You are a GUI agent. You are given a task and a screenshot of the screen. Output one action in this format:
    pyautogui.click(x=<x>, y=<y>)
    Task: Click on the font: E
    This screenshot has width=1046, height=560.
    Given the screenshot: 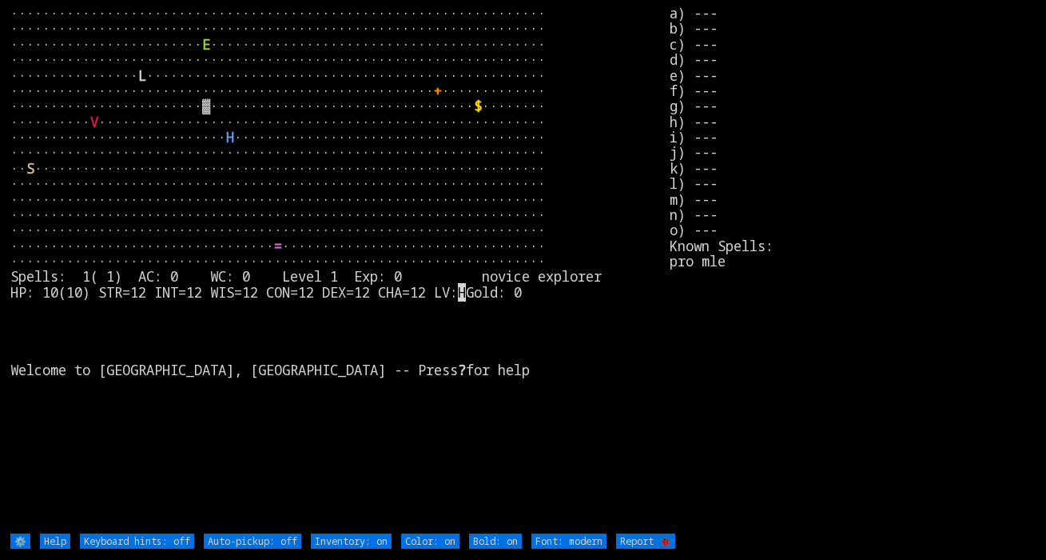 What is the action you would take?
    pyautogui.click(x=206, y=44)
    